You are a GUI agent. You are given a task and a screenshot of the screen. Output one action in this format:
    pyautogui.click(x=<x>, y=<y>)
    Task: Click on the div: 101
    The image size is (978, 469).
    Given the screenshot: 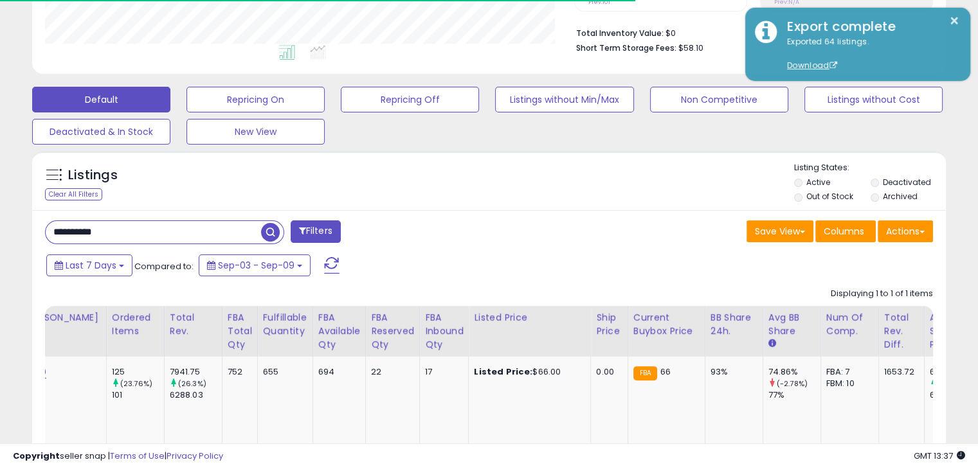 What is the action you would take?
    pyautogui.click(x=138, y=395)
    